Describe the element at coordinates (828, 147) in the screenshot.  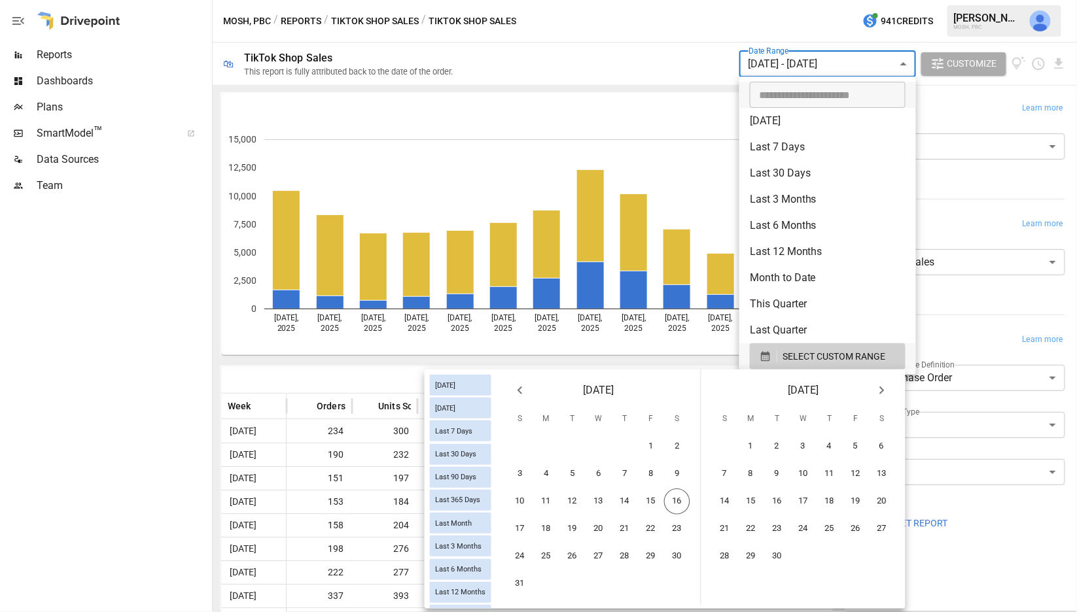
I see `li: Last 7 Days` at that location.